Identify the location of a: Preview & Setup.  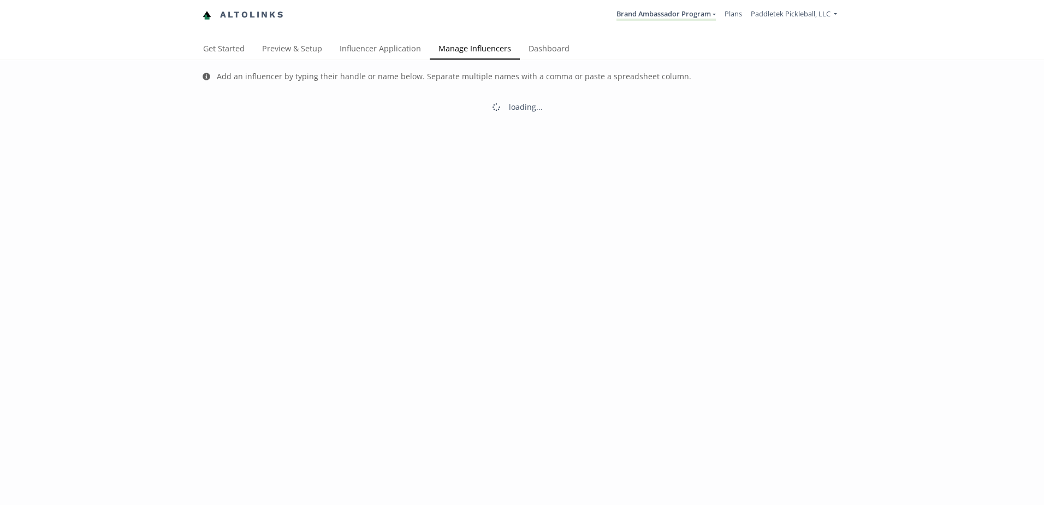
(292, 50).